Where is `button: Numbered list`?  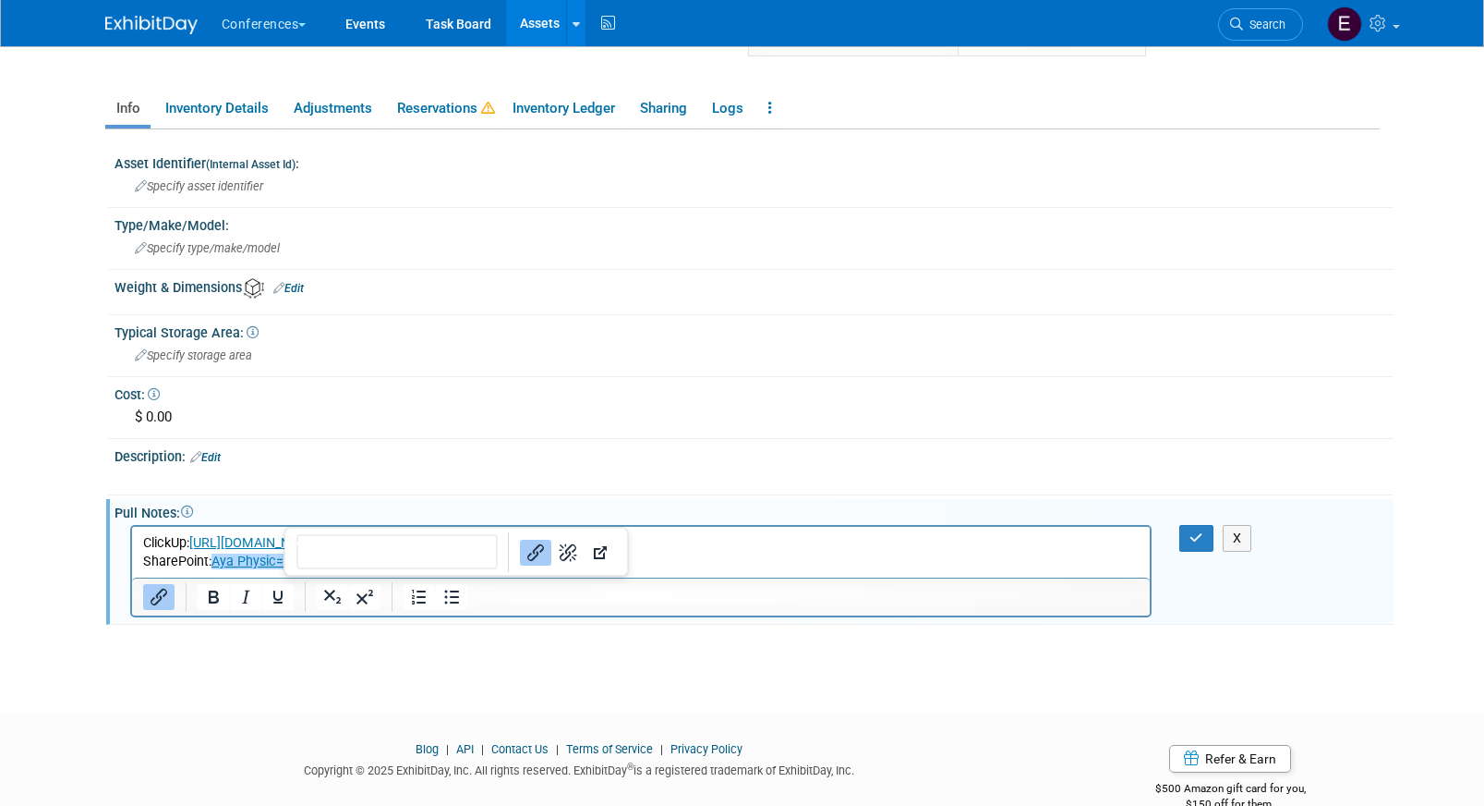 button: Numbered list is located at coordinates (419, 597).